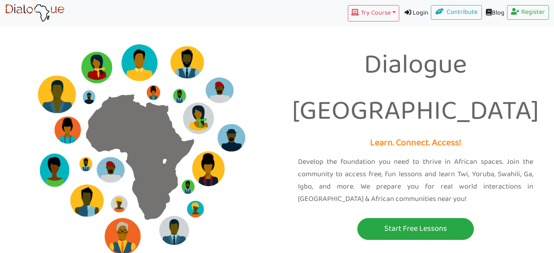  Describe the element at coordinates (416, 229) in the screenshot. I see `button: Start Free Lessons` at that location.